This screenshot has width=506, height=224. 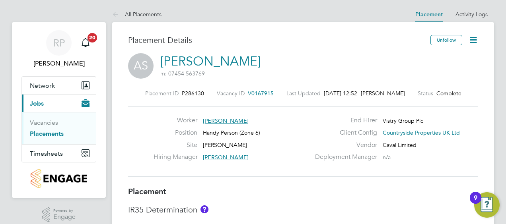 I want to click on a: Activity Logs, so click(x=471, y=14).